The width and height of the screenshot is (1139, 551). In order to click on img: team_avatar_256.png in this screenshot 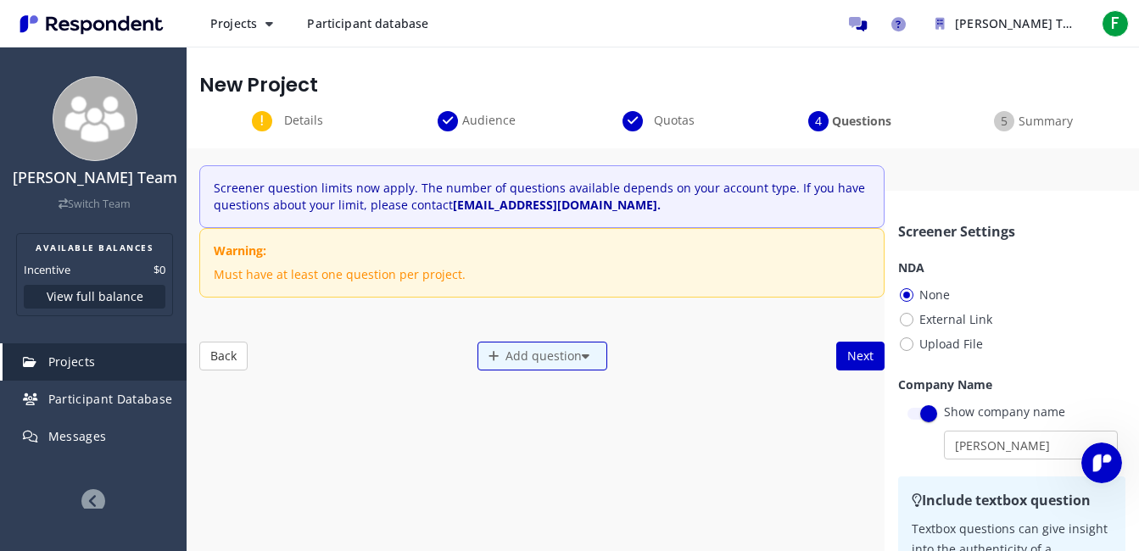, I will do `click(95, 119)`.